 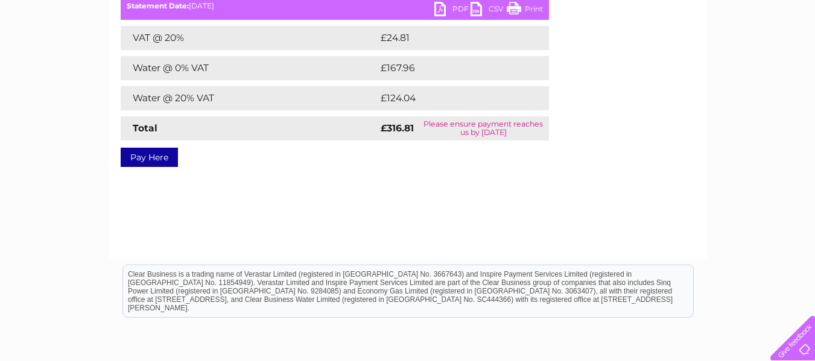 What do you see at coordinates (451, 38) in the screenshot?
I see `td: £24.81` at bounding box center [451, 38].